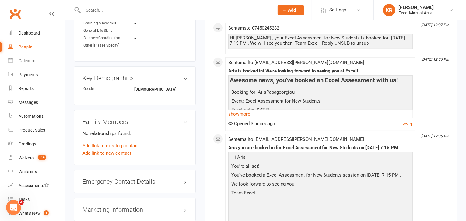 Image resolution: width=466 pixels, height=221 pixels. Describe the element at coordinates (36, 158) in the screenshot. I see `a: Waivers 119` at that location.